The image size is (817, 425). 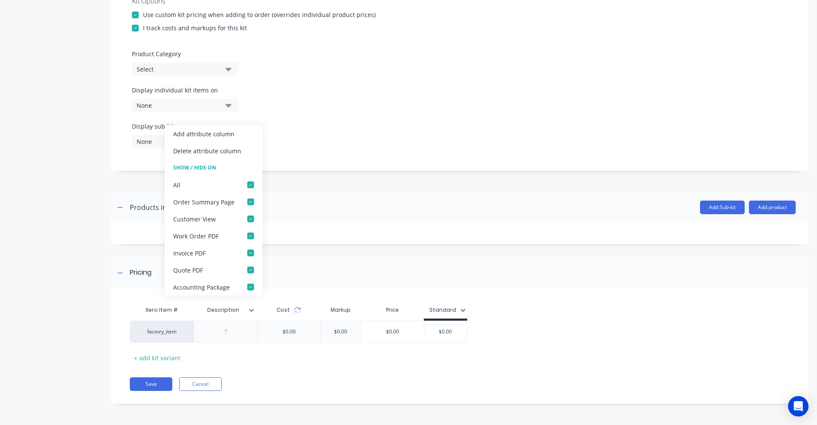 I want to click on div: All, so click(x=177, y=185).